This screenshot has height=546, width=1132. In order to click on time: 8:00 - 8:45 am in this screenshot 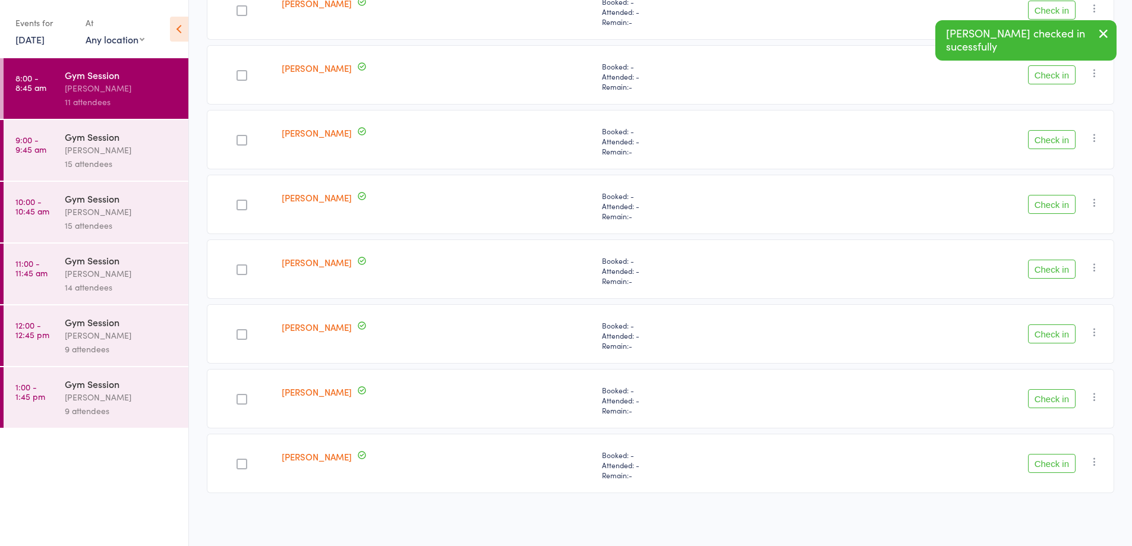, I will do `click(31, 83)`.